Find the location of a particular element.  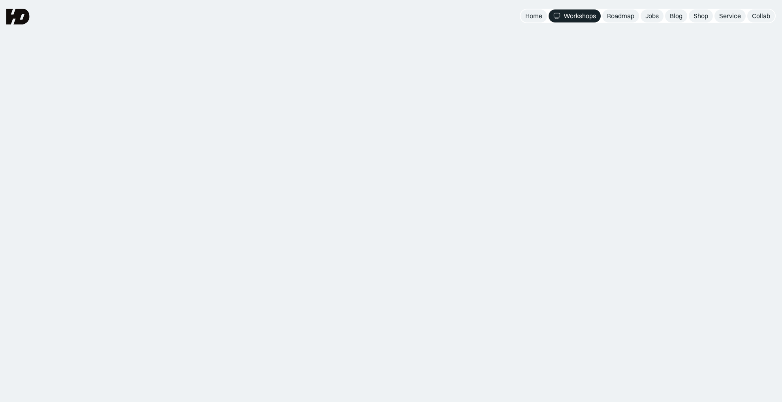

div: Jobs is located at coordinates (652, 16).